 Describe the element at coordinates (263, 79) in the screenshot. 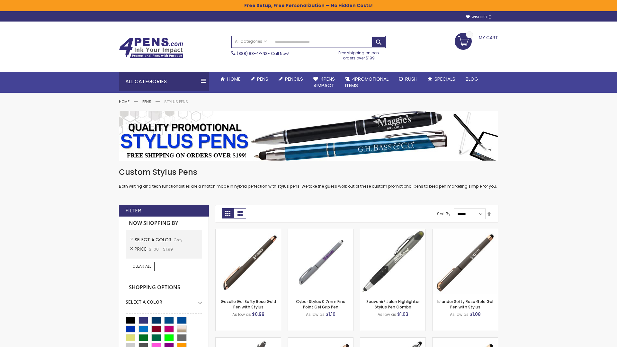

I see `span: Pens` at that location.